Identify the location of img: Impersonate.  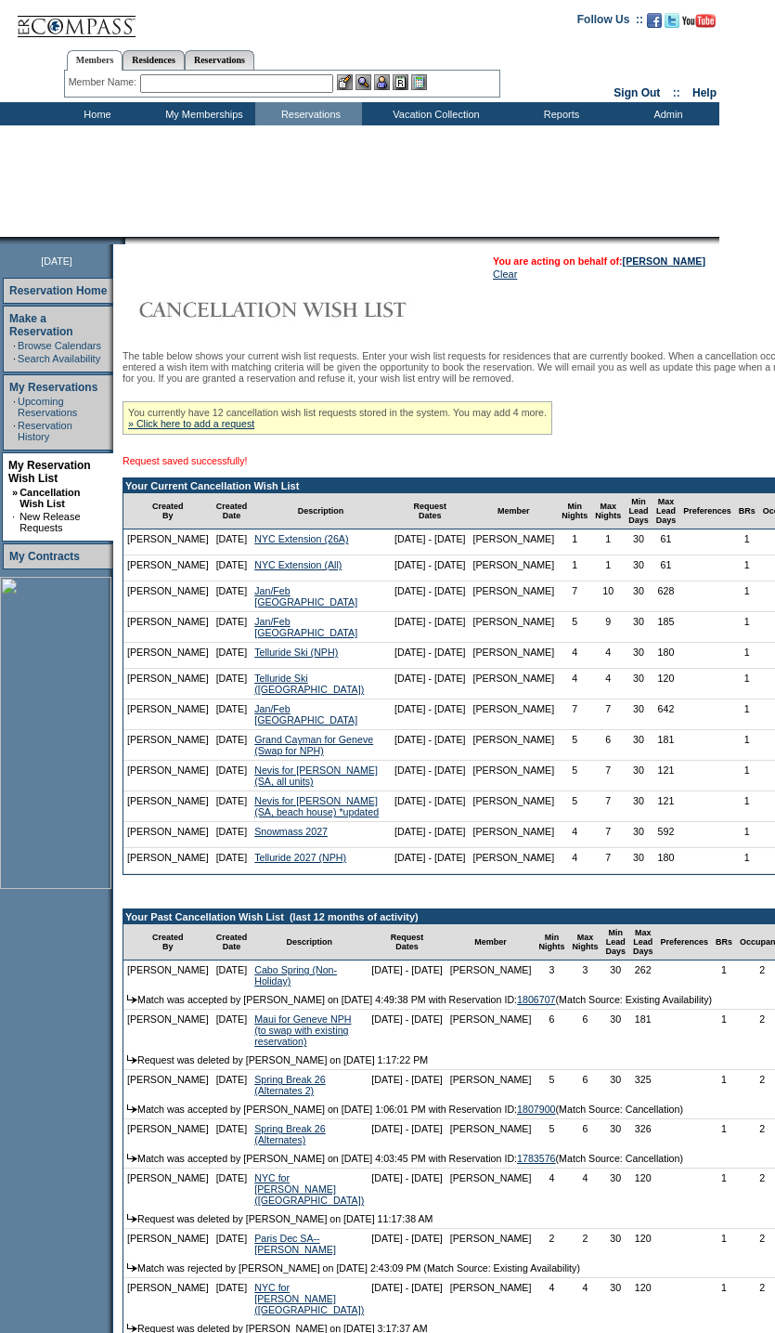
(382, 82).